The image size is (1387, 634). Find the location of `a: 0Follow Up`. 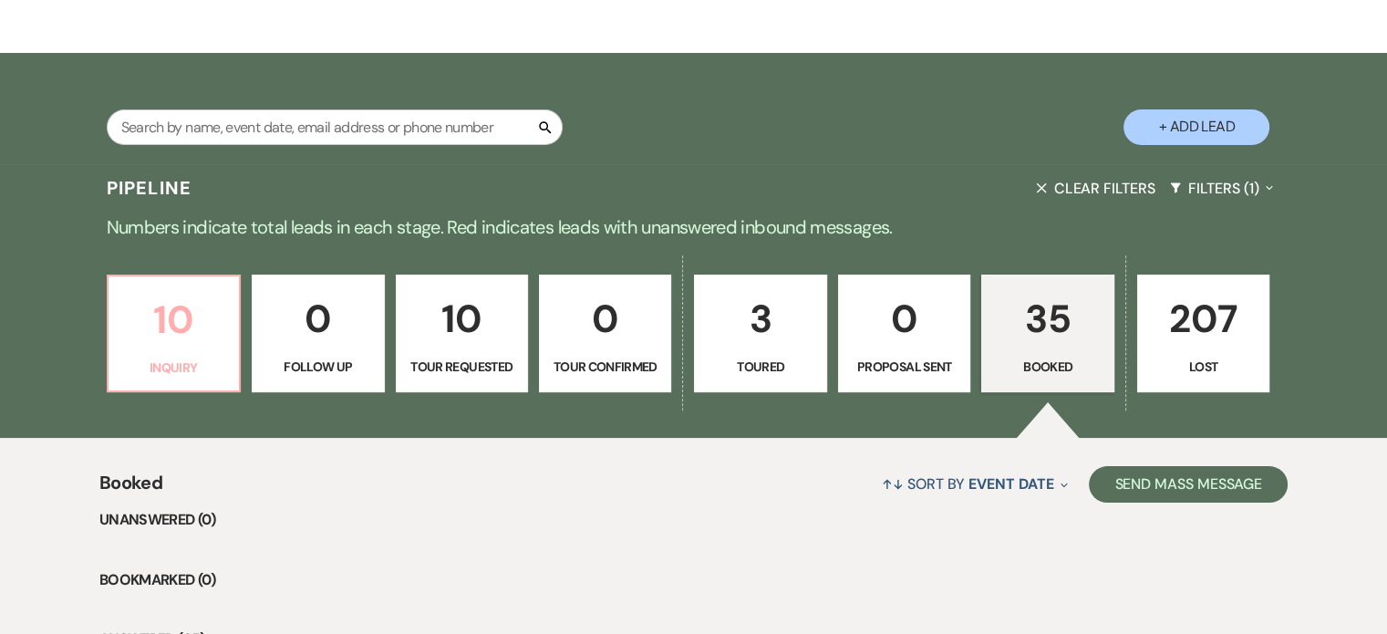

a: 0Follow Up is located at coordinates (317, 334).